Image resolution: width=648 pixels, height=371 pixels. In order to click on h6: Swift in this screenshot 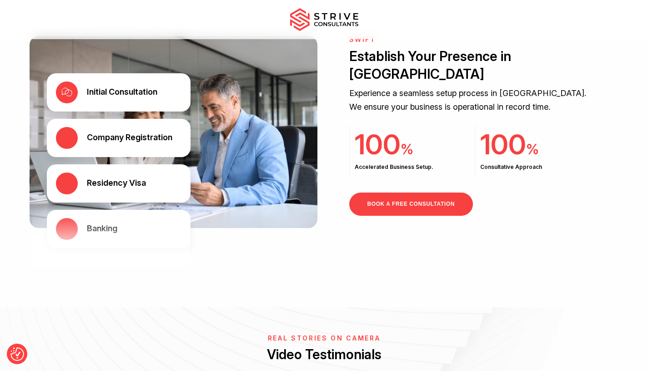, I will do `click(475, 40)`.